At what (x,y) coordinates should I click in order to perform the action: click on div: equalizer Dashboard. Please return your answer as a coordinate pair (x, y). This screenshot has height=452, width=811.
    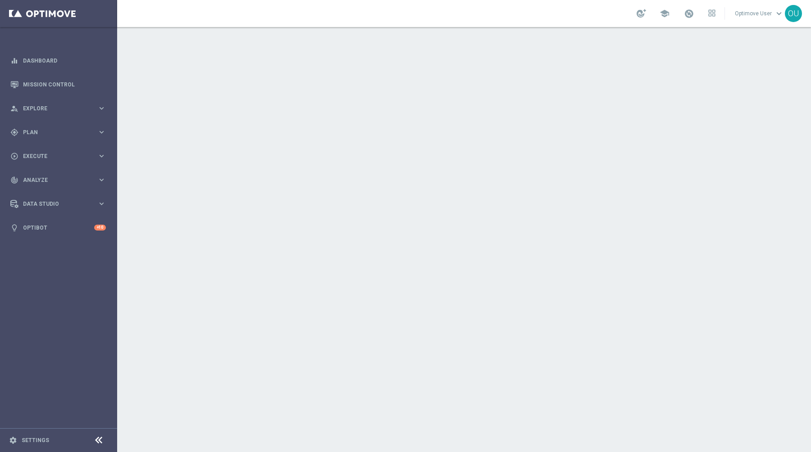
    Looking at the image, I should click on (58, 61).